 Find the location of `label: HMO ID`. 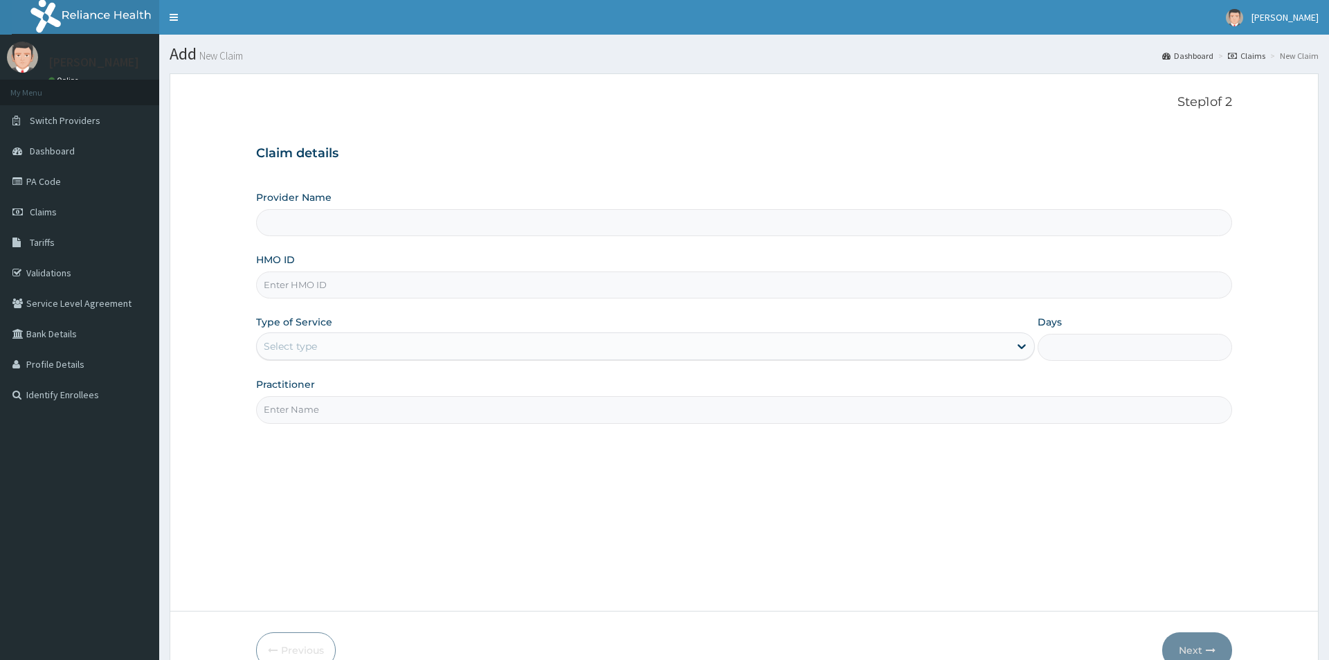

label: HMO ID is located at coordinates (276, 260).